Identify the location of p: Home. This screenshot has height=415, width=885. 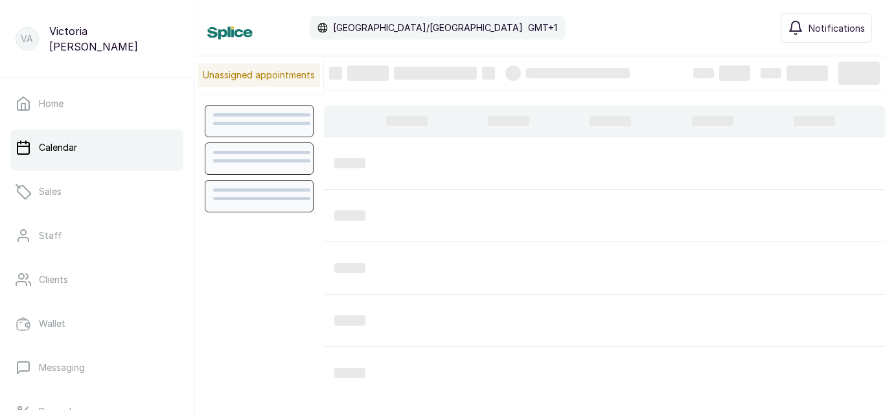
(51, 104).